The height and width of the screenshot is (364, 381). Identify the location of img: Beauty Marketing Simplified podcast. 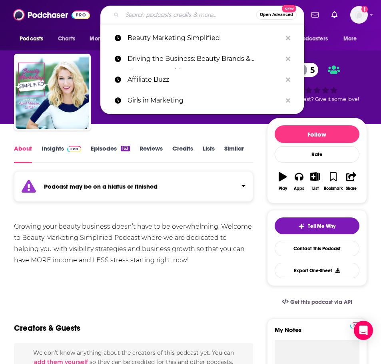
(52, 92).